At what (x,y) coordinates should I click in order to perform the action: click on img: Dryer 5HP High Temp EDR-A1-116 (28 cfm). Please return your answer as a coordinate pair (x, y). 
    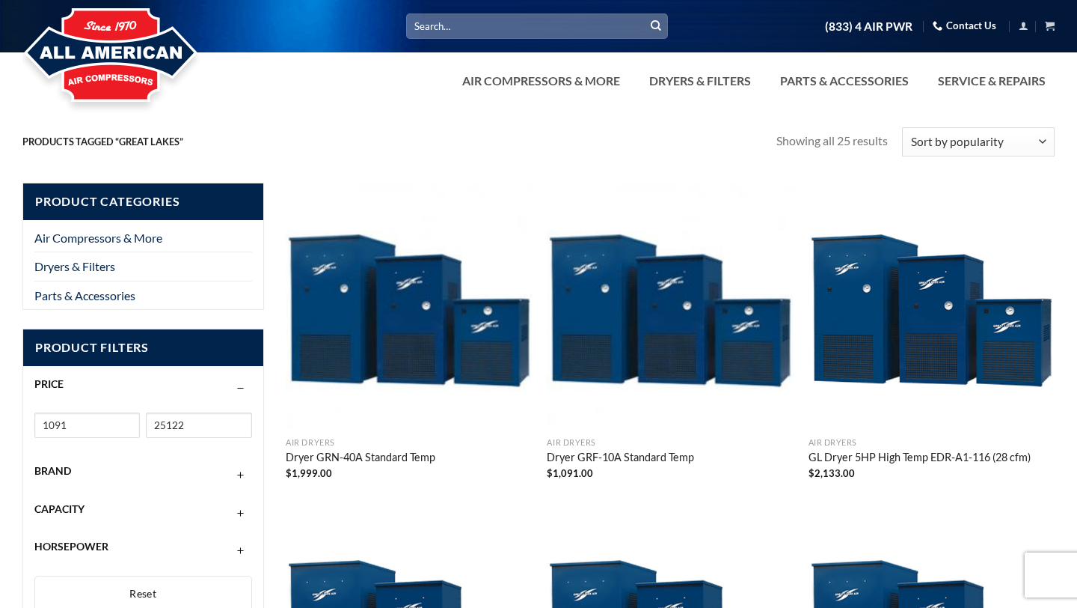
    Looking at the image, I should click on (932, 306).